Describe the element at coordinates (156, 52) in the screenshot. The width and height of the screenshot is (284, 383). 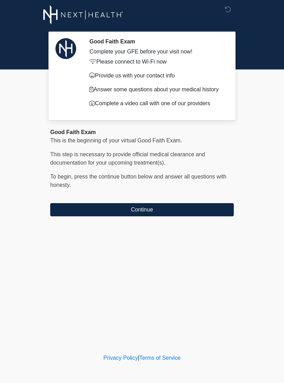
I see `div: Complete your GFE before your visit now!` at that location.